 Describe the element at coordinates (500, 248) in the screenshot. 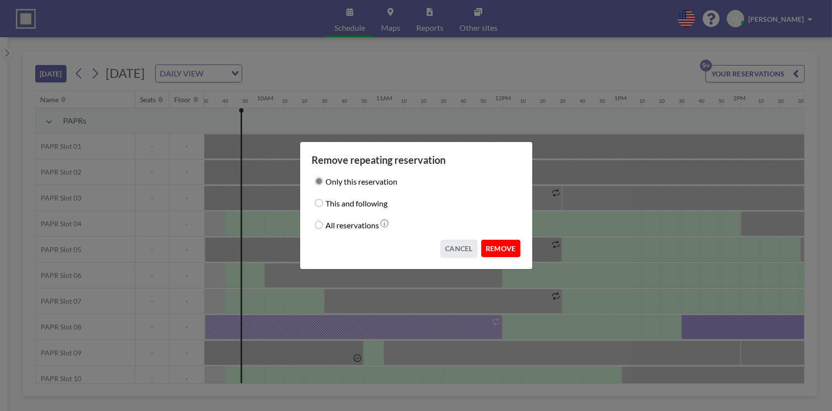

I see `button: REMOVE` at that location.